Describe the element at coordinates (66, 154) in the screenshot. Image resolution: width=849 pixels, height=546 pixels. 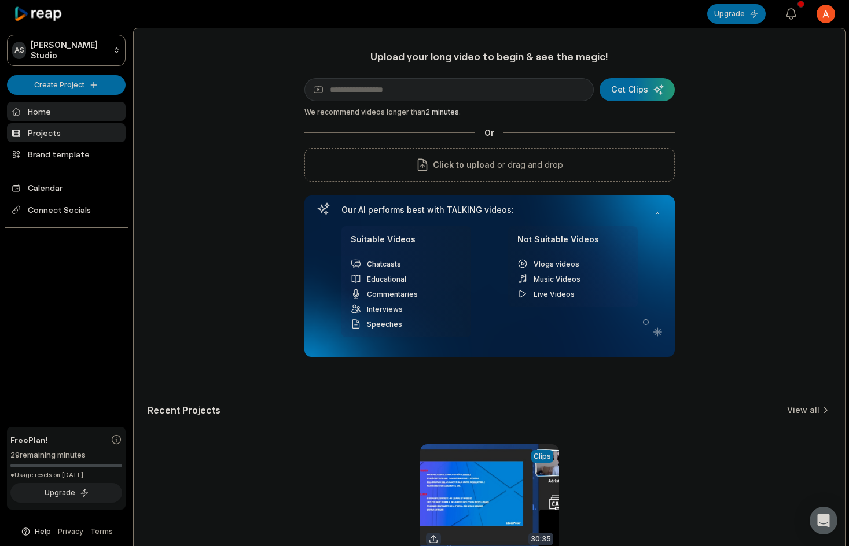
I see `a: Brand template` at that location.